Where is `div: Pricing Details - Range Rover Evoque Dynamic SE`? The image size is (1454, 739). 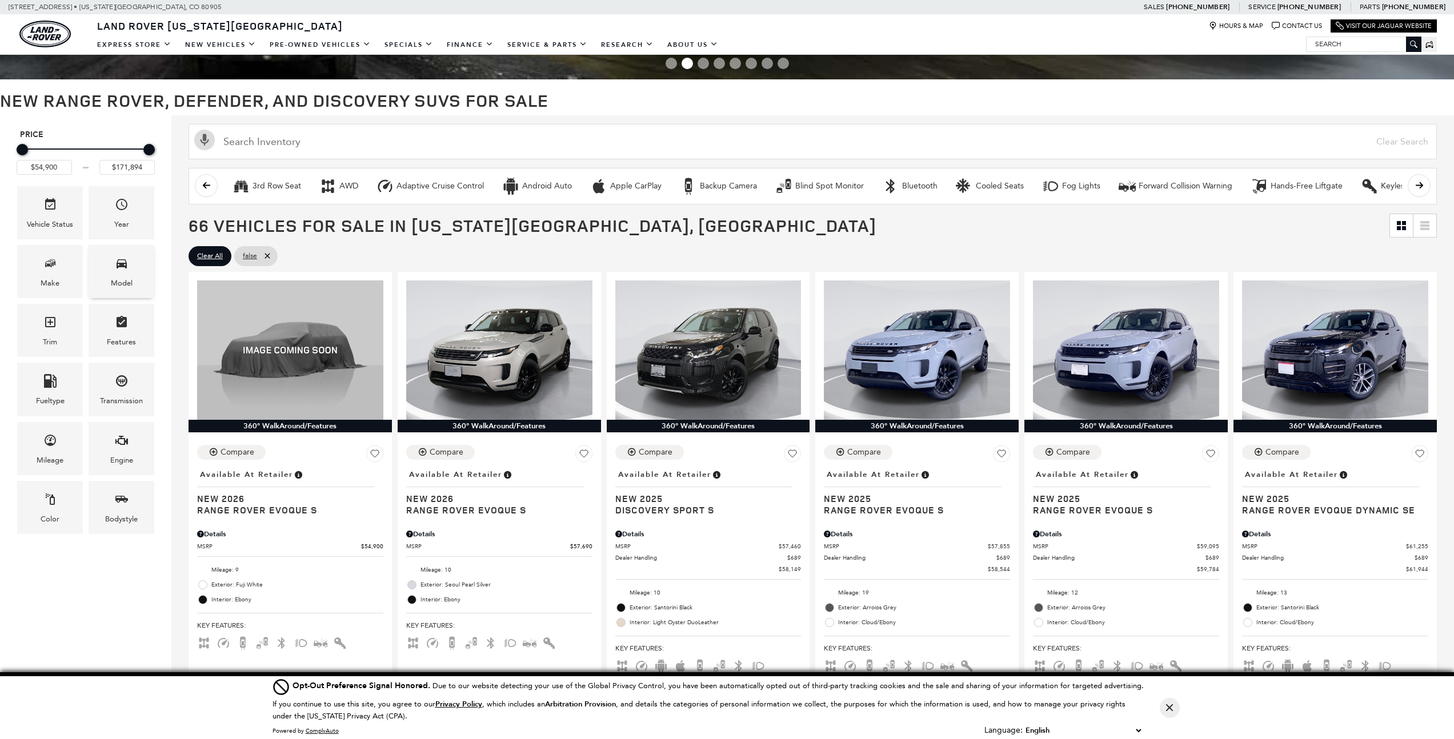 div: Pricing Details - Range Rover Evoque Dynamic SE is located at coordinates (1336, 534).